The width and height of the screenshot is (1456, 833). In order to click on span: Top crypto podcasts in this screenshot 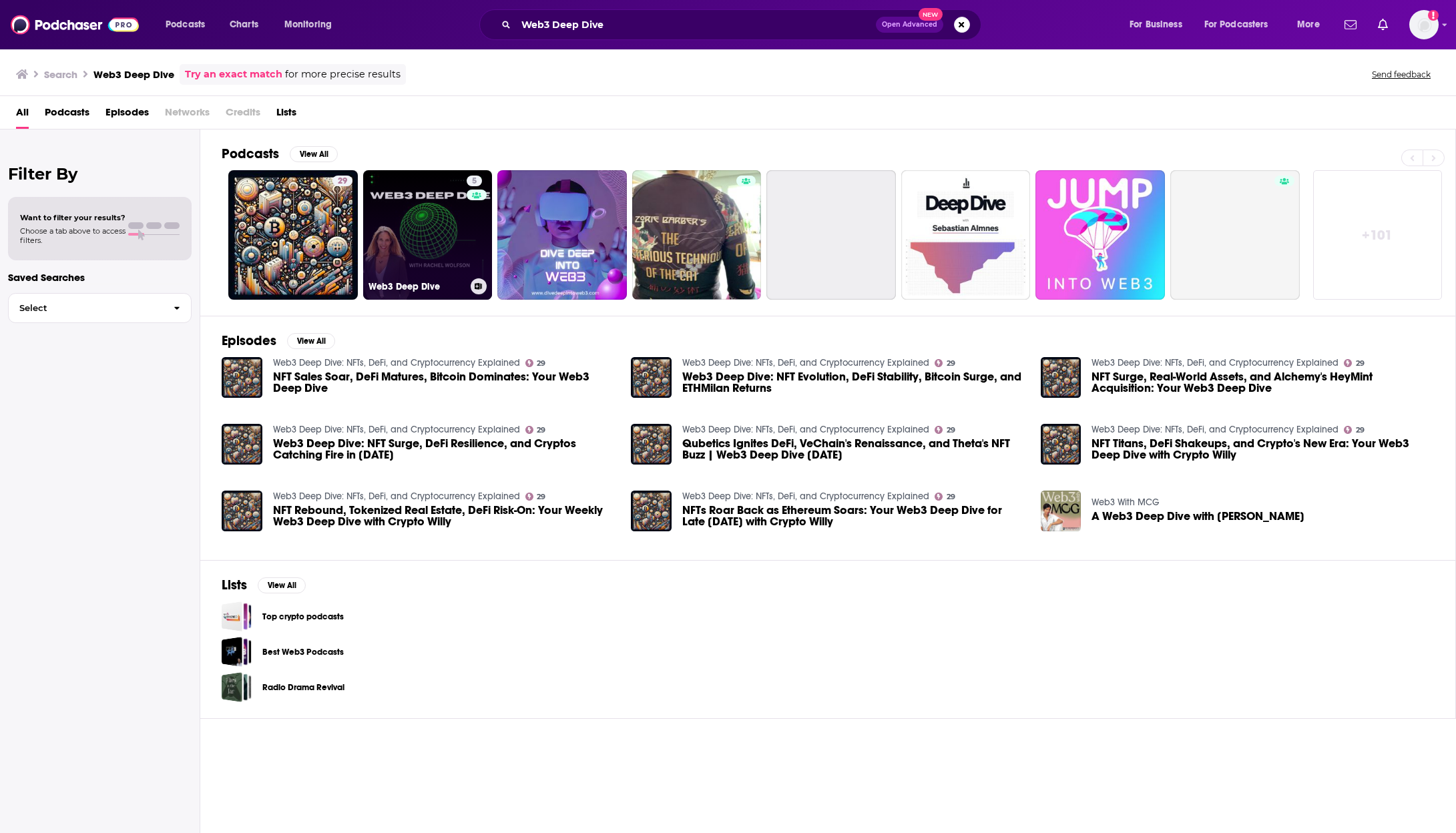, I will do `click(236, 616)`.